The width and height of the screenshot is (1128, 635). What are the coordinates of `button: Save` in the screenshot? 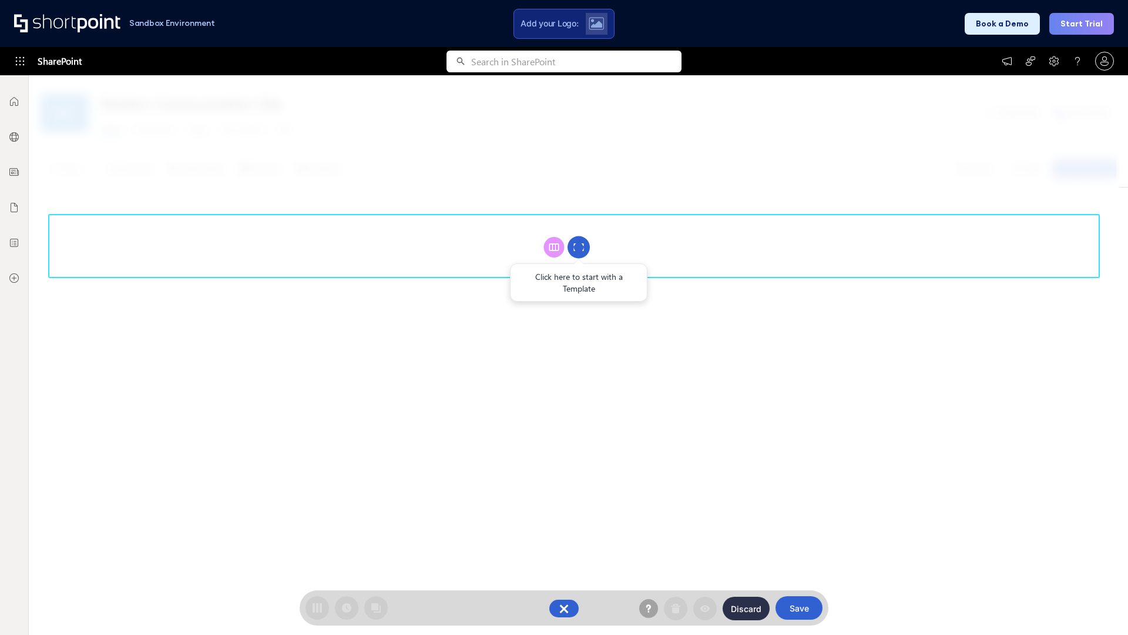 It's located at (799, 607).